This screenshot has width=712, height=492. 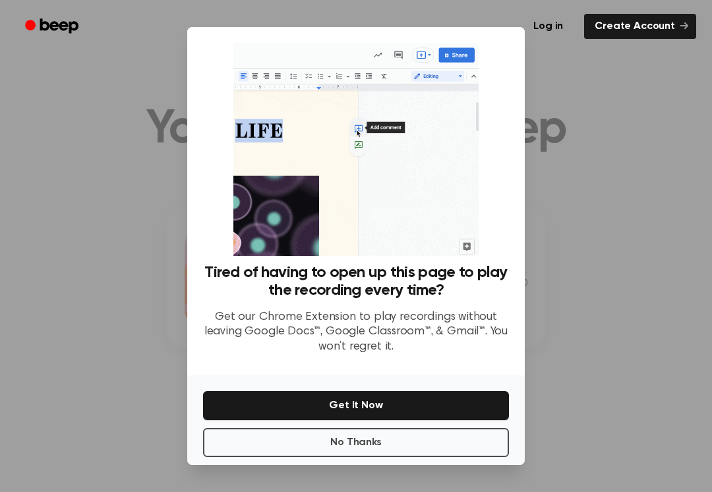 What do you see at coordinates (548, 26) in the screenshot?
I see `a: Log in` at bounding box center [548, 26].